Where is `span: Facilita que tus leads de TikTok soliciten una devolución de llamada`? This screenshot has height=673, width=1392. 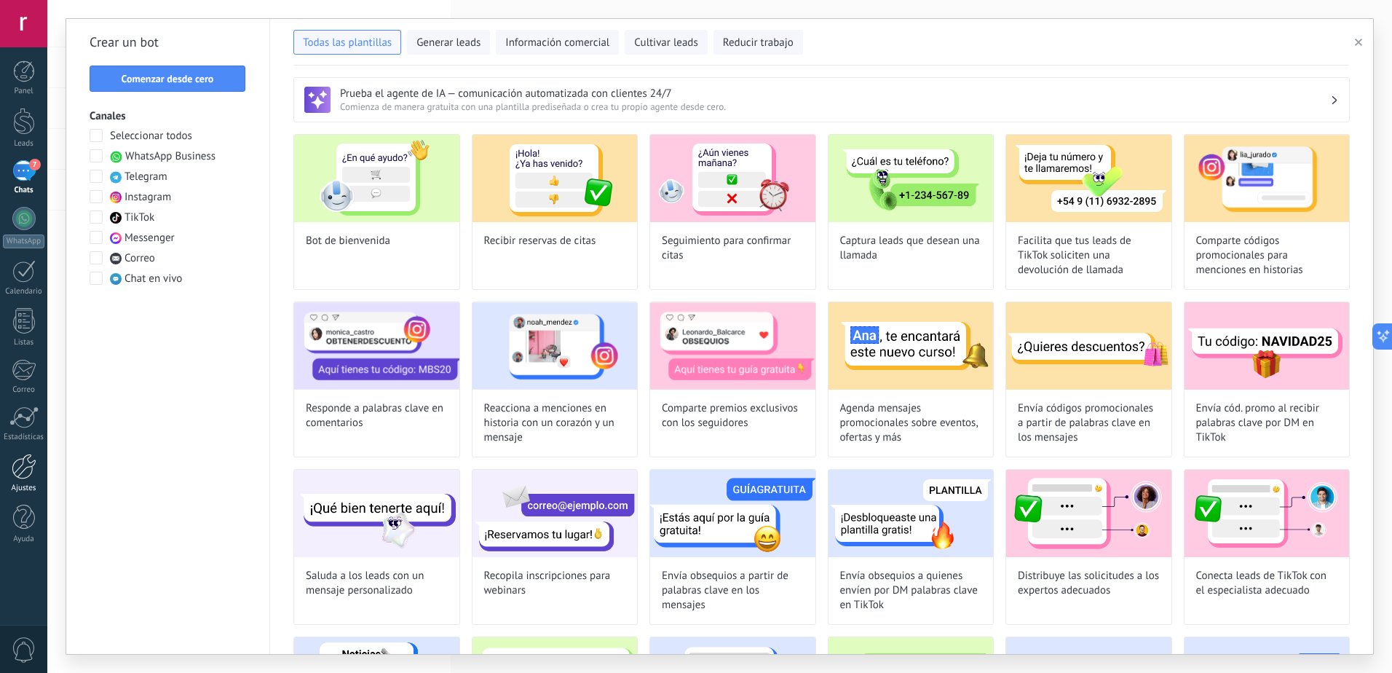 span: Facilita que tus leads de TikTok soliciten una devolución de llamada is located at coordinates (1089, 256).